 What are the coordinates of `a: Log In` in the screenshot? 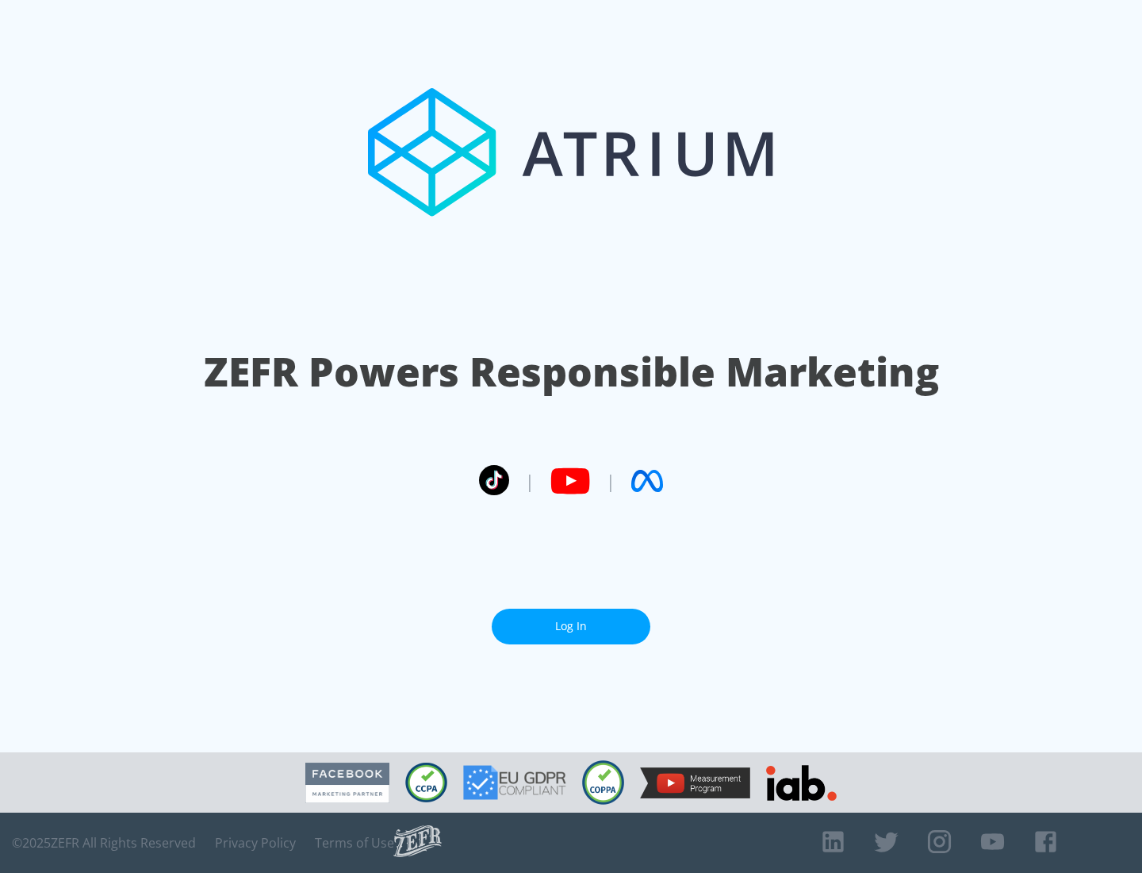 It's located at (571, 626).